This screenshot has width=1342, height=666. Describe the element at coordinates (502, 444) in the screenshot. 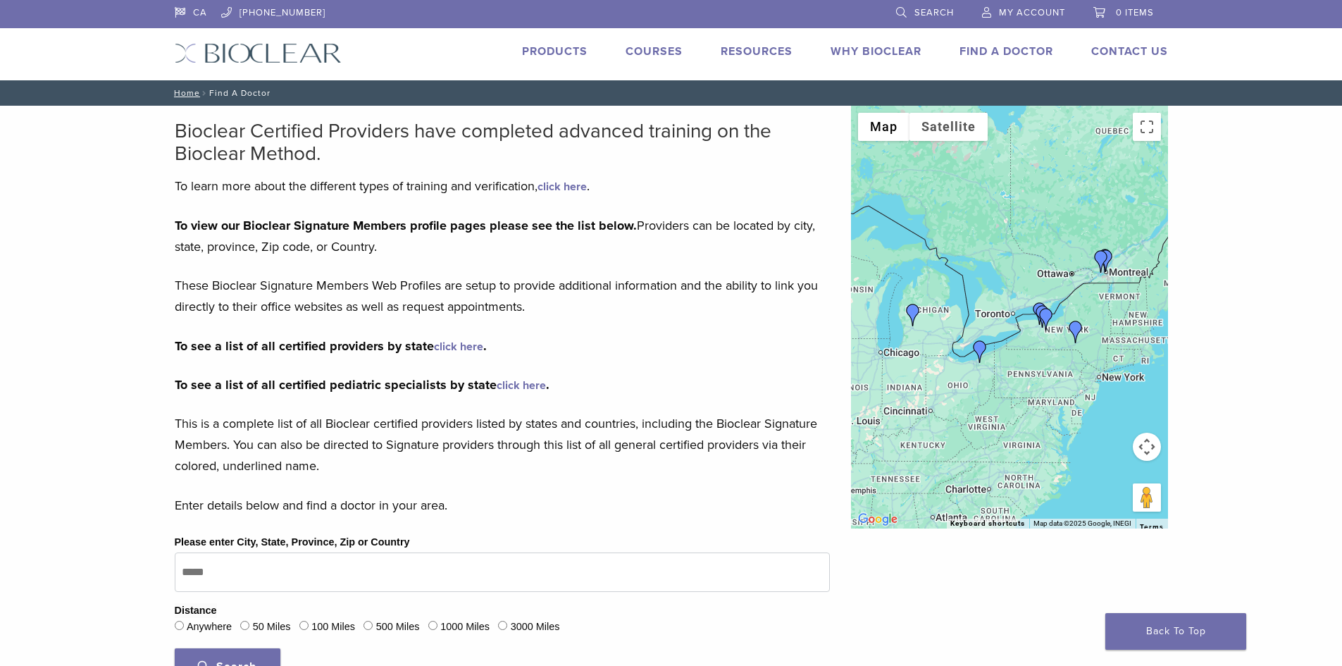

I see `p: This is a complete list of all Bioclear certified providers listed by states and countries, inclu...` at that location.